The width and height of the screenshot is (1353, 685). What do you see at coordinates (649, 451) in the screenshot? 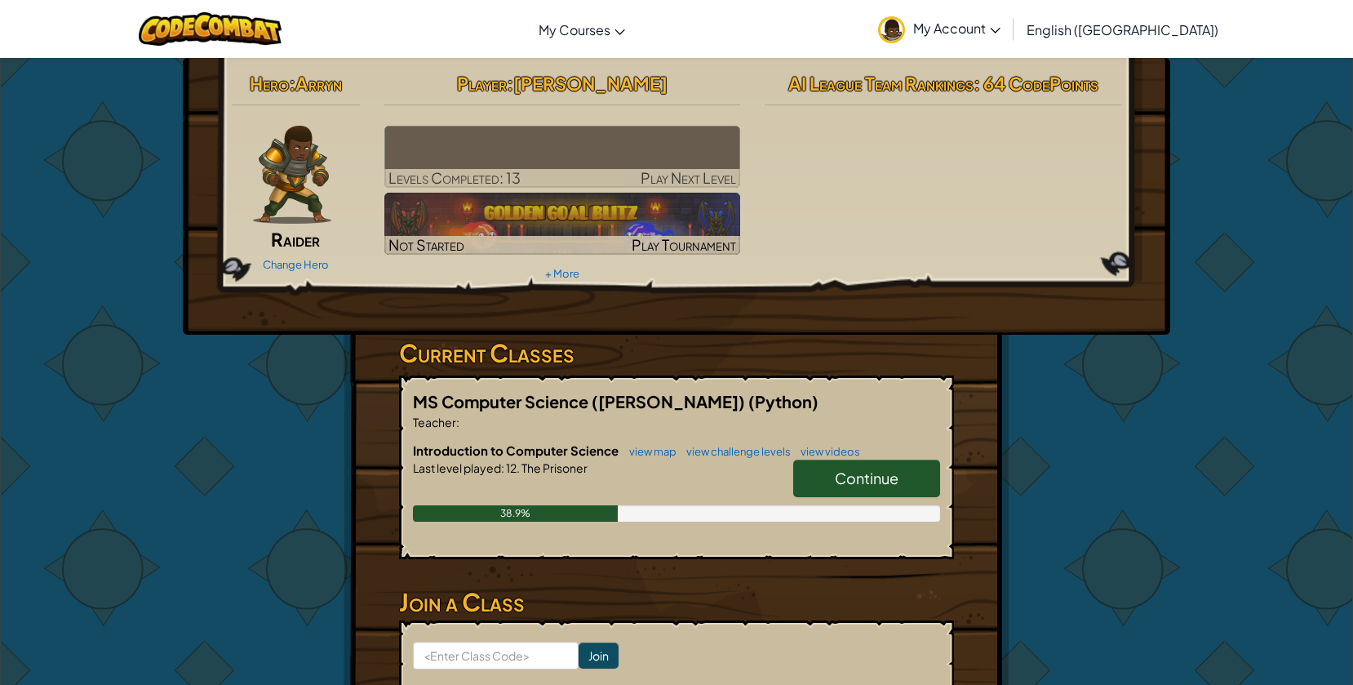
I see `a: view map` at bounding box center [649, 451].